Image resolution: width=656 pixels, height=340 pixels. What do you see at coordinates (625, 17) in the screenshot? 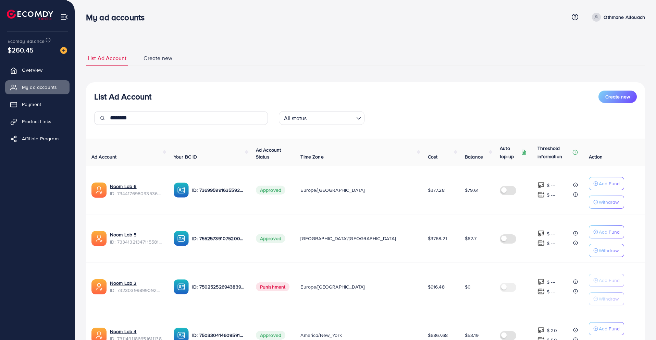
I see `p: Othmane Allouach` at bounding box center [625, 17].